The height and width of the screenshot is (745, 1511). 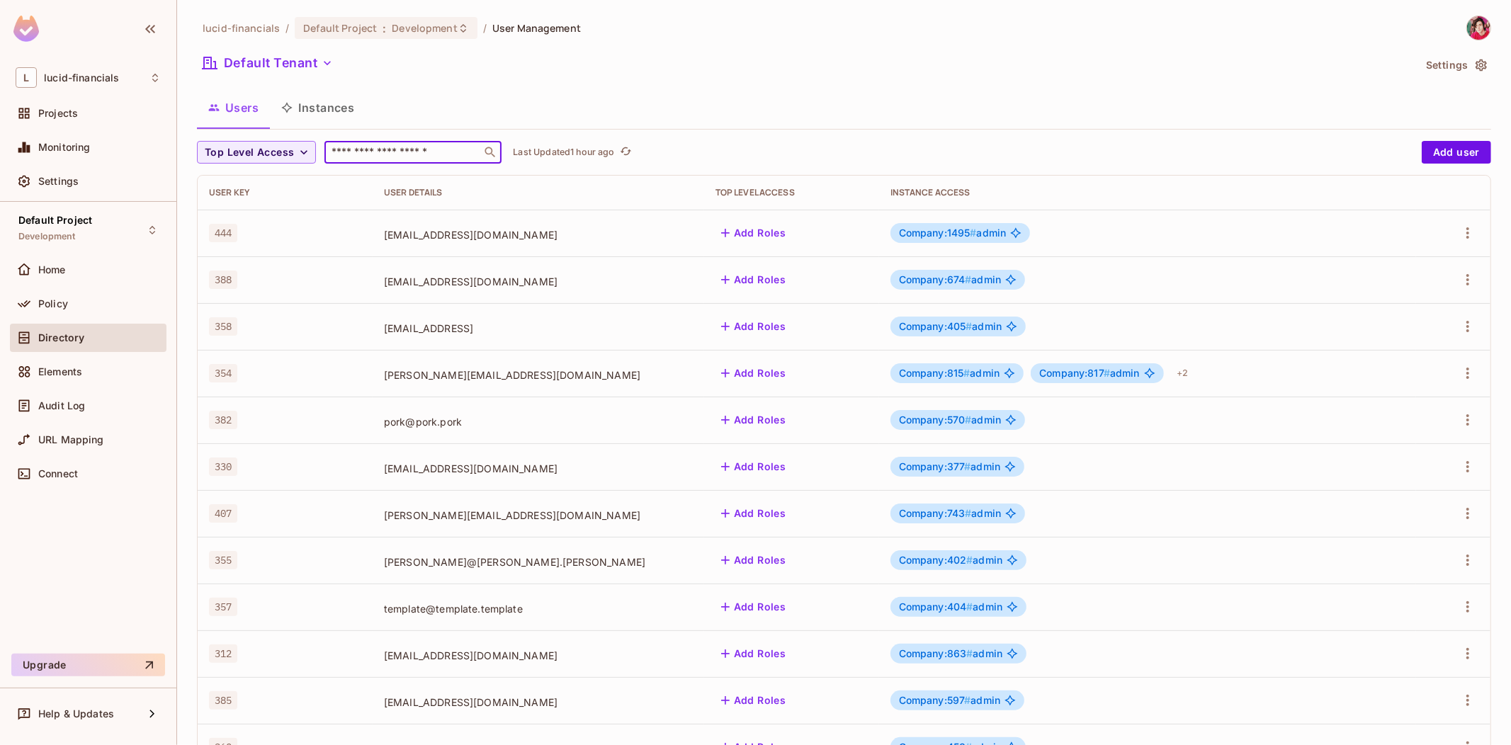 What do you see at coordinates (223, 233) in the screenshot?
I see `span: 444` at bounding box center [223, 233].